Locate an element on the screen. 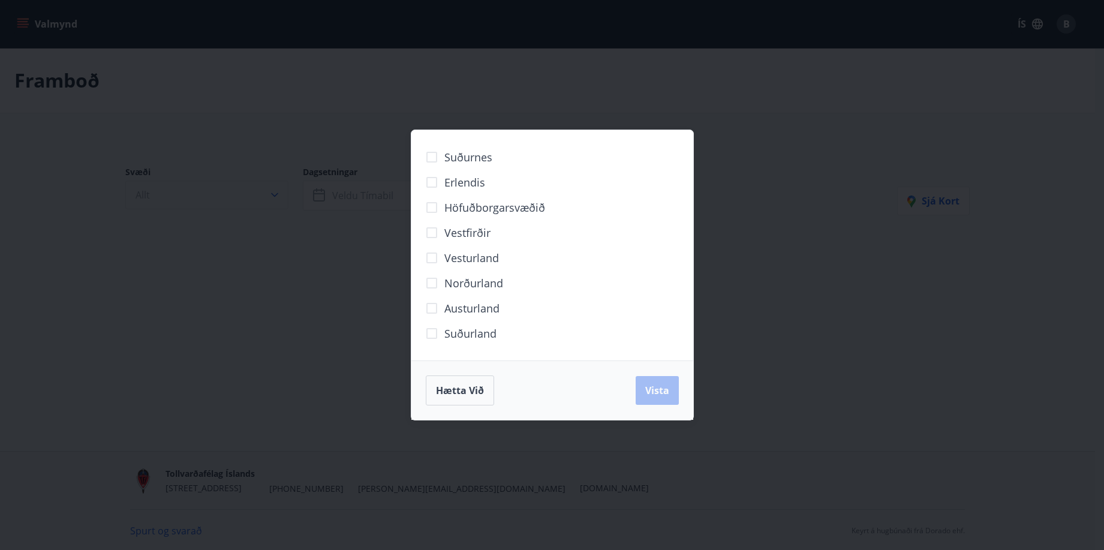 The width and height of the screenshot is (1104, 550). span: Vestfirðir is located at coordinates (467, 233).